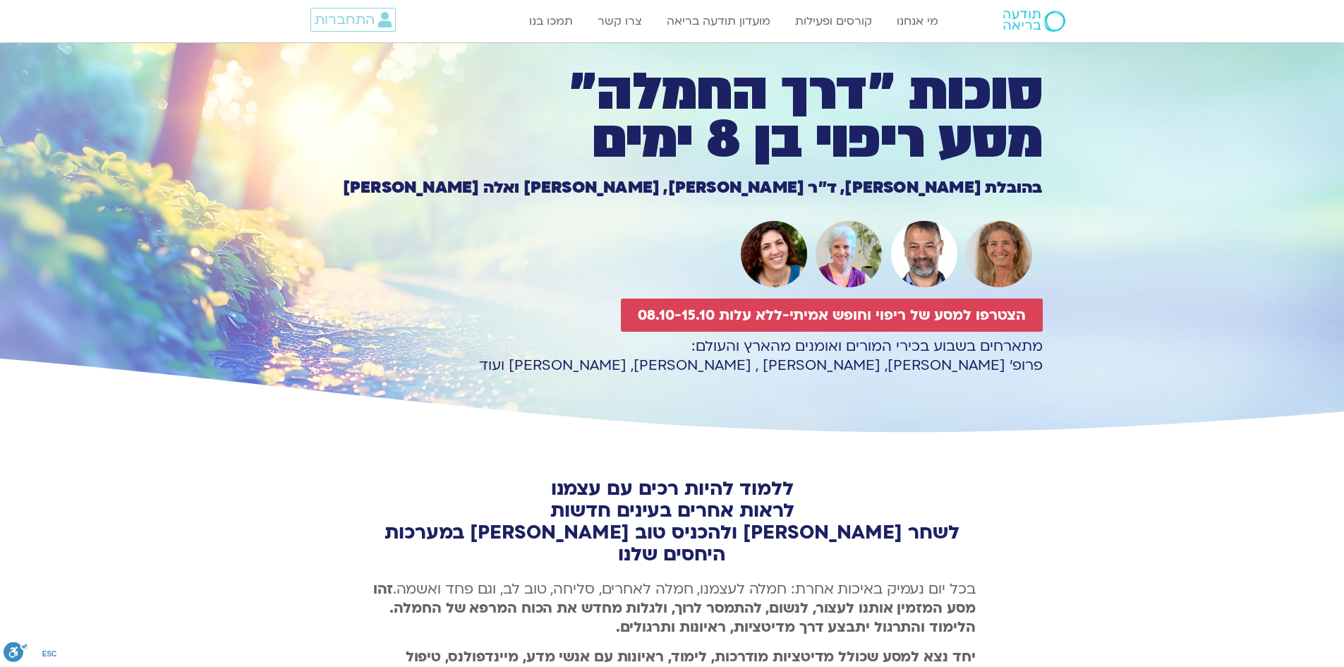 This screenshot has height=667, width=1344. What do you see at coordinates (672, 607) in the screenshot?
I see `p: בכל יום נעמיק באיכות אחרת: חמלה לעצמנו, חמלה לאחרים, סליחה, טוב לב, וגם פחד ואשמה.` at bounding box center [672, 607].